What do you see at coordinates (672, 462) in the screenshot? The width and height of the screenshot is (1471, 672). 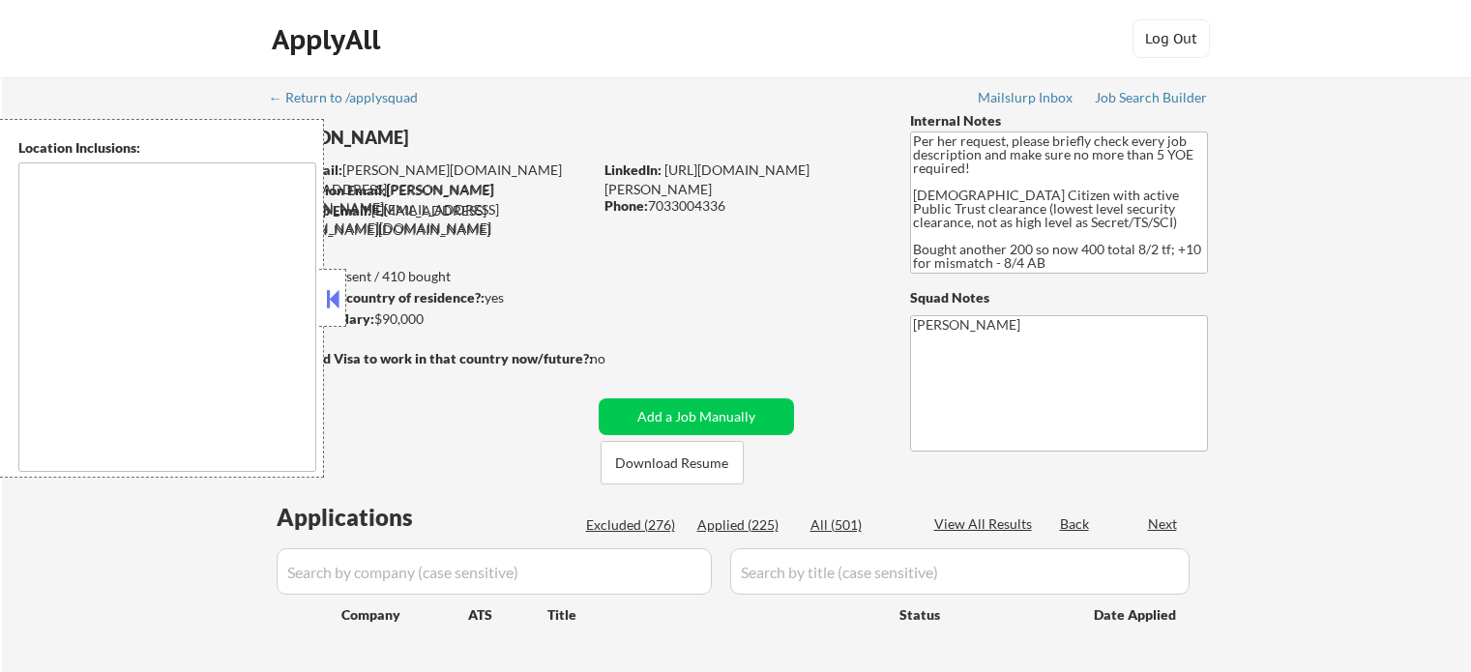 I see `button: Download Resume` at bounding box center [672, 462].